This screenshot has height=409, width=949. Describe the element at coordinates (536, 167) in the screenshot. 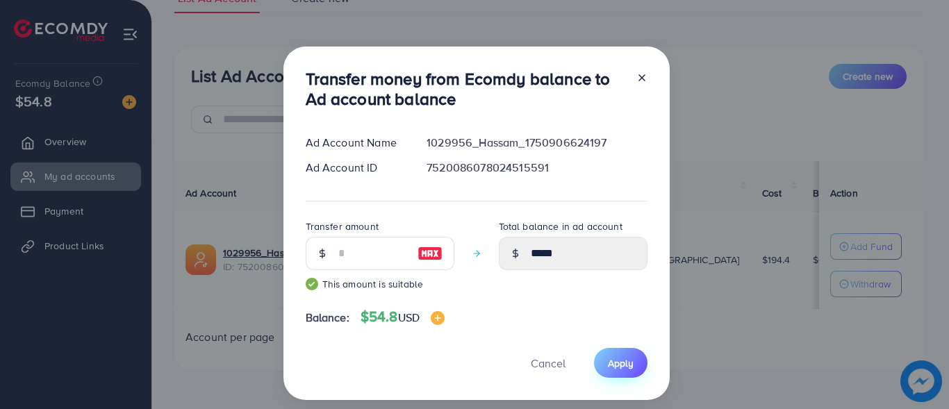

I see `div: 7520086078024515591` at that location.